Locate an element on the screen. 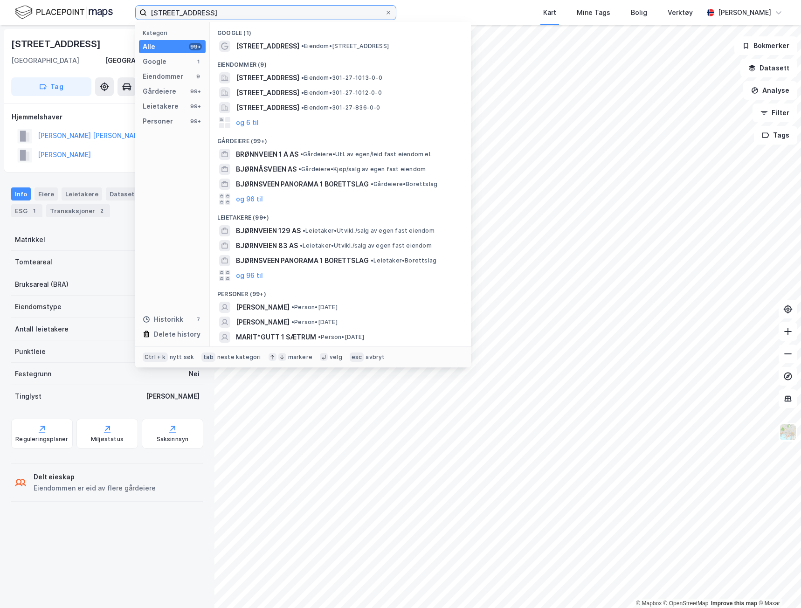 The image size is (801, 608). div: Kart is located at coordinates (549, 13).